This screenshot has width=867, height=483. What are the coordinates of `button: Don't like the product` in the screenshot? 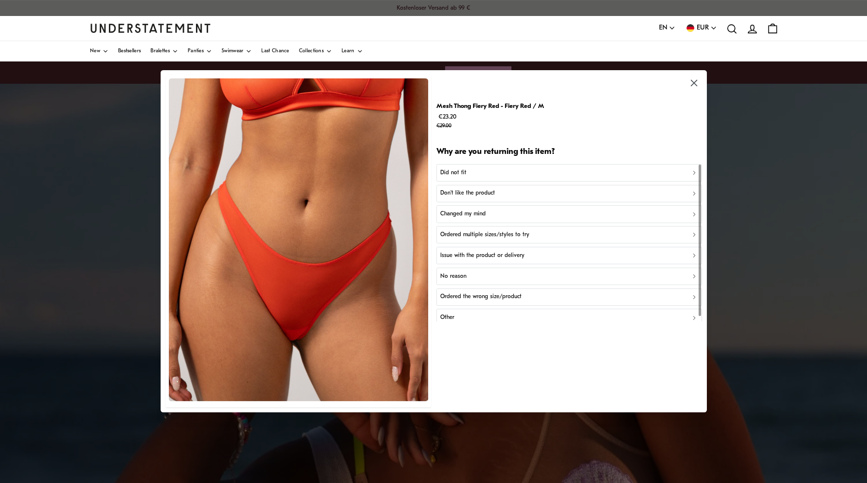 It's located at (568, 193).